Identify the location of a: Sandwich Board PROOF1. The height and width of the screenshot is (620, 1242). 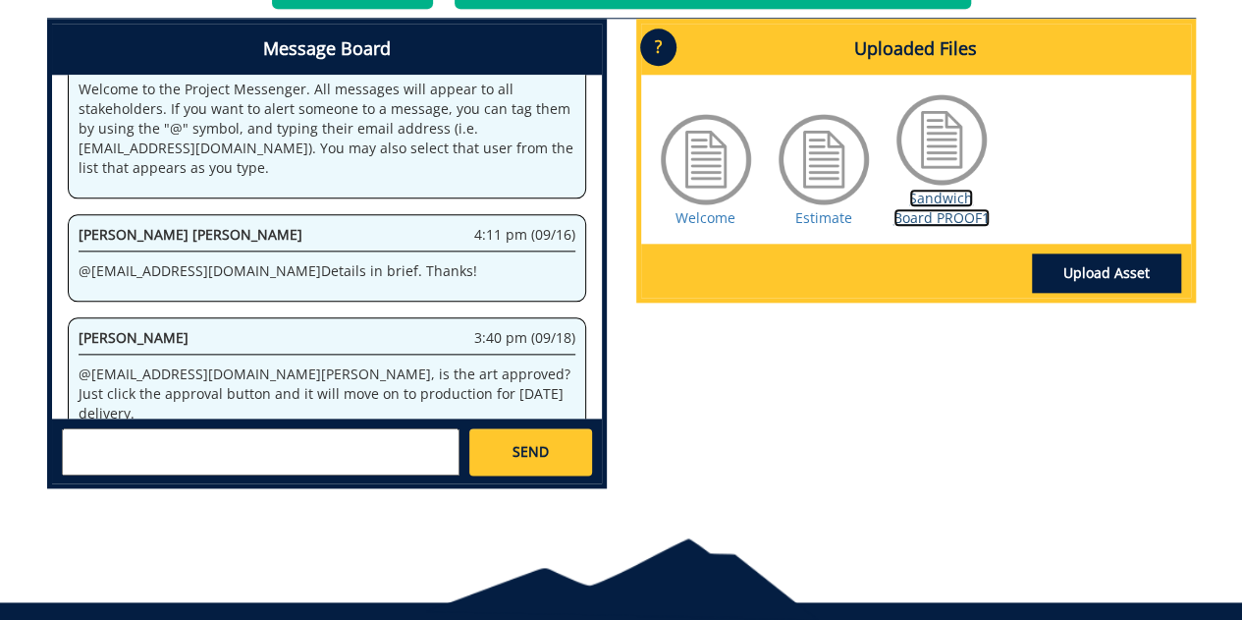
(942, 207).